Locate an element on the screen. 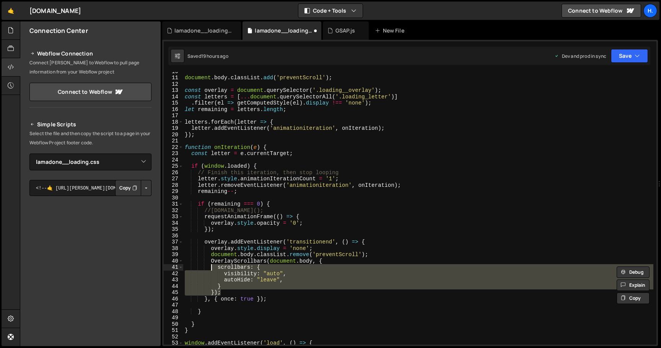  div: 11 is located at coordinates (173, 78).